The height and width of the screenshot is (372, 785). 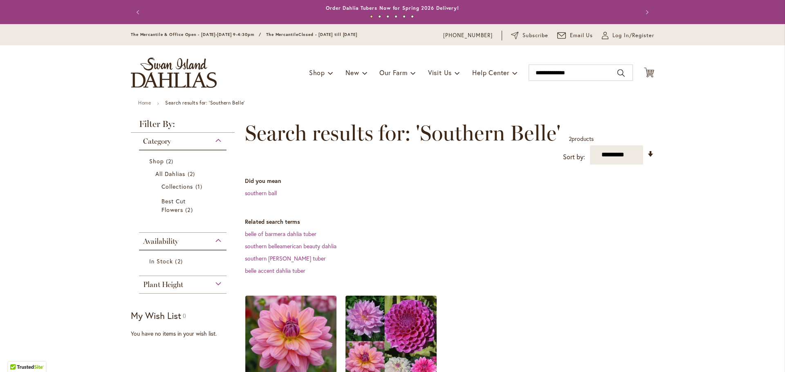 I want to click on a: Log In/Register, so click(x=628, y=36).